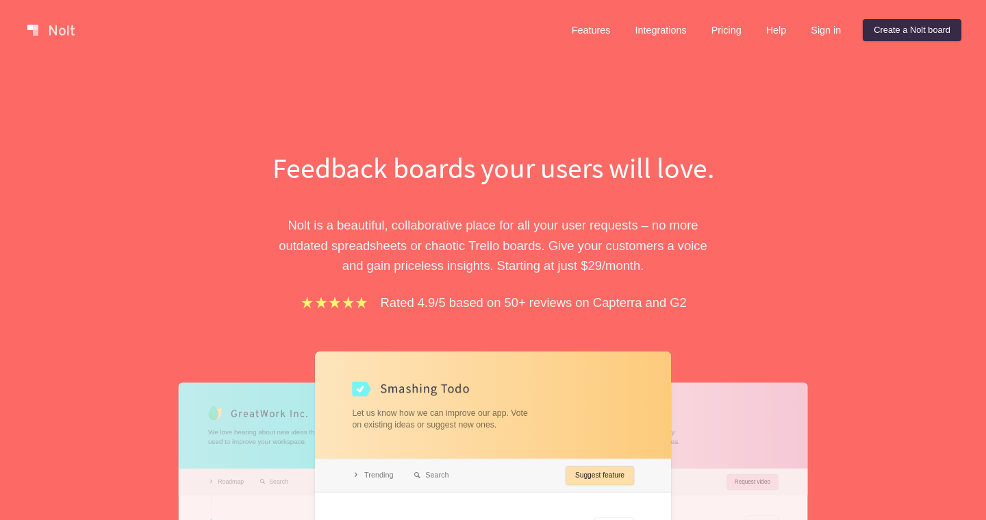 This screenshot has height=520, width=986. Describe the element at coordinates (912, 30) in the screenshot. I see `a: Create a Nolt board` at that location.